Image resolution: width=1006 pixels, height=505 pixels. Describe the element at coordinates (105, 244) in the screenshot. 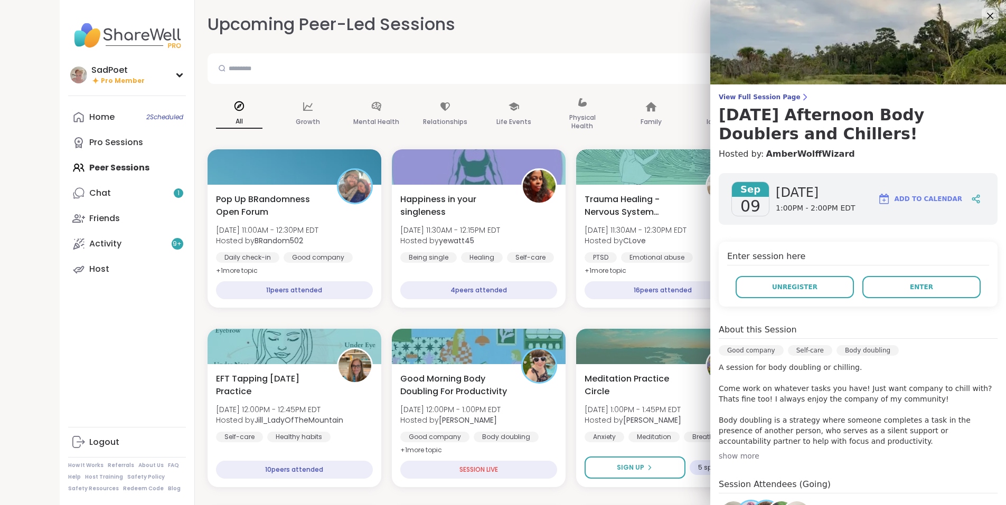

I see `div: Activity` at that location.